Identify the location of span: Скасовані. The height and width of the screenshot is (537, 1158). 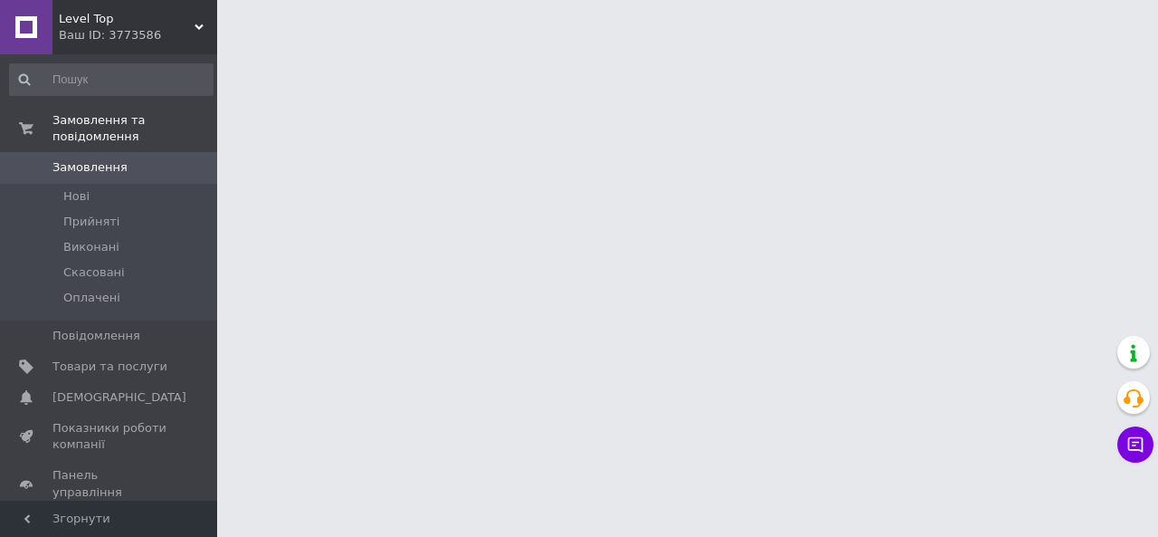
(94, 272).